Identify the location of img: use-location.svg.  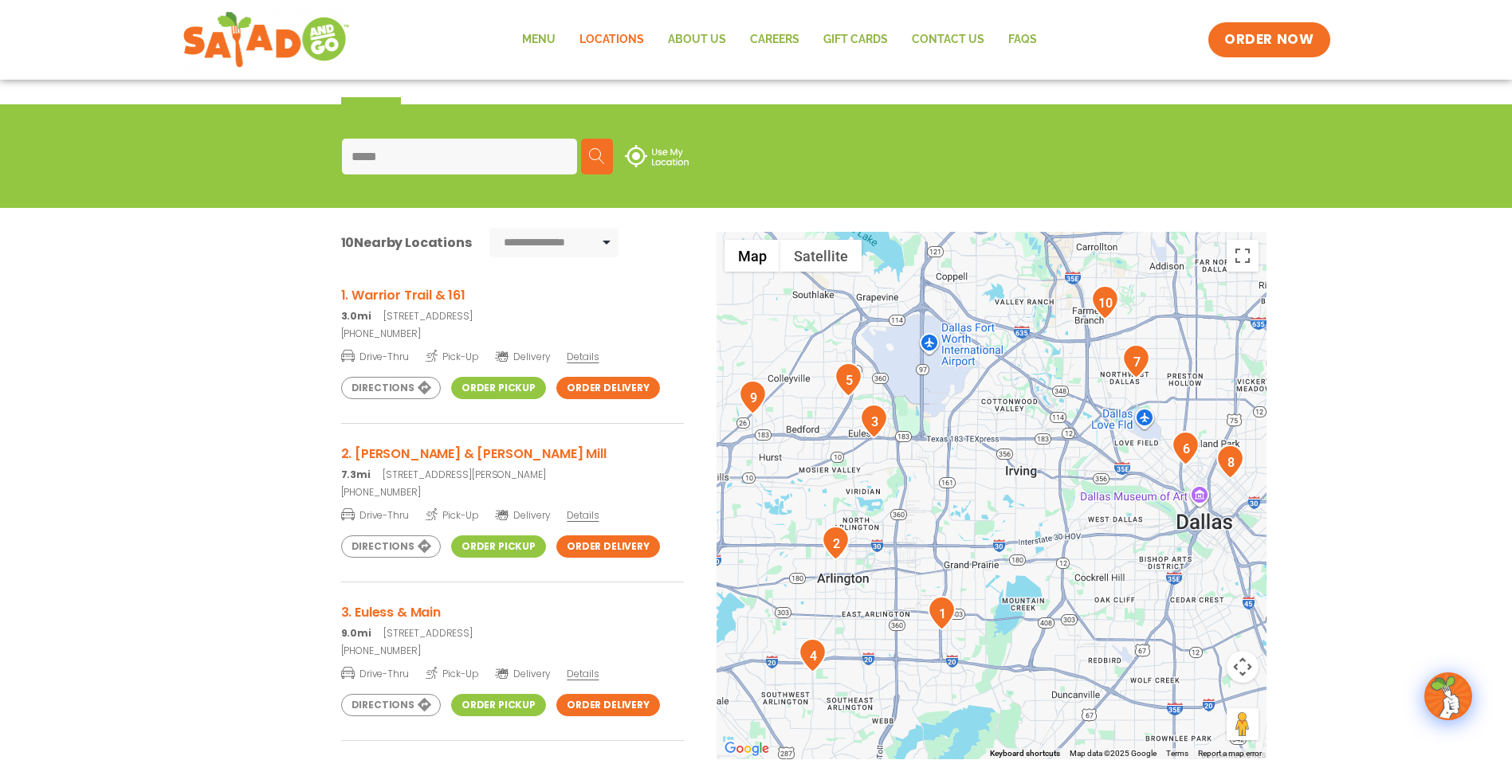
(657, 156).